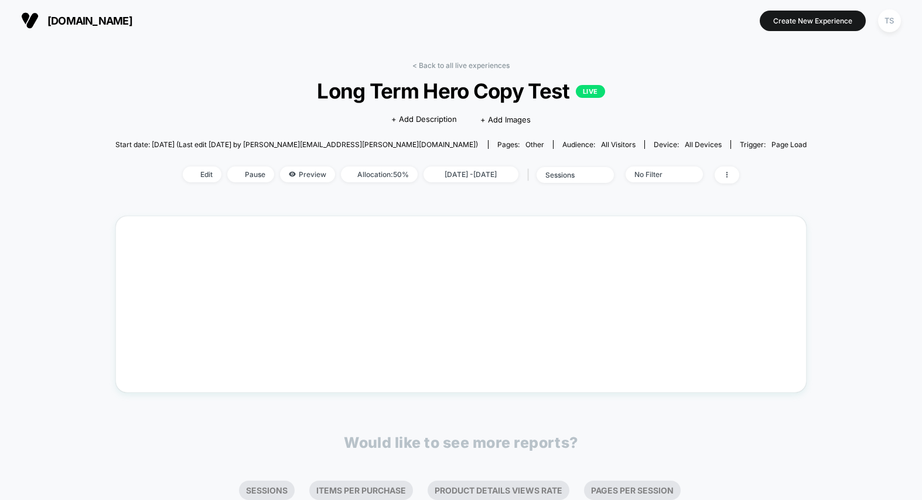  What do you see at coordinates (889, 20) in the screenshot?
I see `div: TS` at bounding box center [889, 20].